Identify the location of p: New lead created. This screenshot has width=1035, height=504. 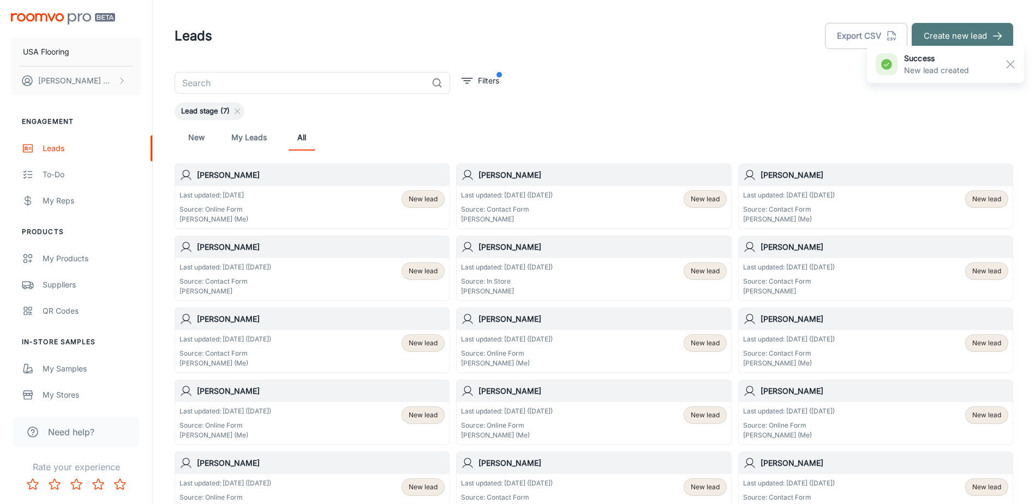
(936, 70).